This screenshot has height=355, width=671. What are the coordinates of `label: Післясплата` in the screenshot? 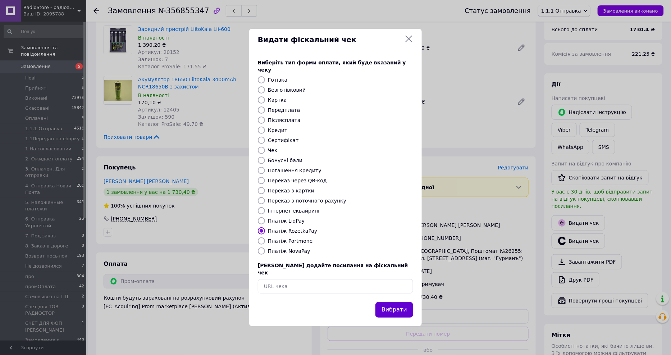 It's located at (284, 120).